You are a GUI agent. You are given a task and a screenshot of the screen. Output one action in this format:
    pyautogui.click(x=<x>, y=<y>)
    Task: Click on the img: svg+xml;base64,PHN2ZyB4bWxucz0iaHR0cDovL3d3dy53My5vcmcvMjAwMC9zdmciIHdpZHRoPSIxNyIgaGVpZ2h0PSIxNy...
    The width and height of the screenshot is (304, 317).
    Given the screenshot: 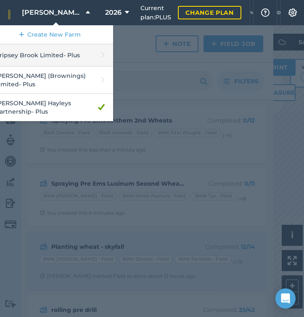 What is the action you would take?
    pyautogui.click(x=279, y=13)
    